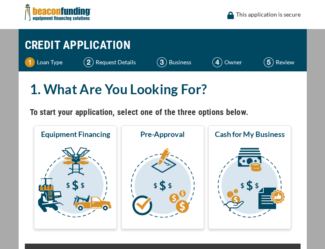 Image resolution: width=325 pixels, height=249 pixels. Describe the element at coordinates (162, 62) in the screenshot. I see `img: Step 3` at that location.